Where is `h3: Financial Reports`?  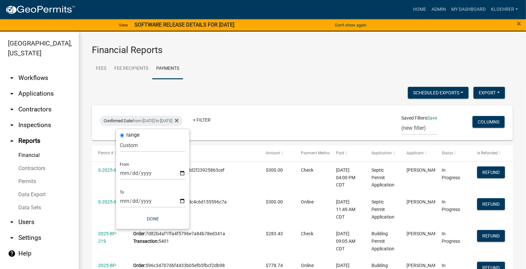
h3: Financial Reports is located at coordinates (302, 50).